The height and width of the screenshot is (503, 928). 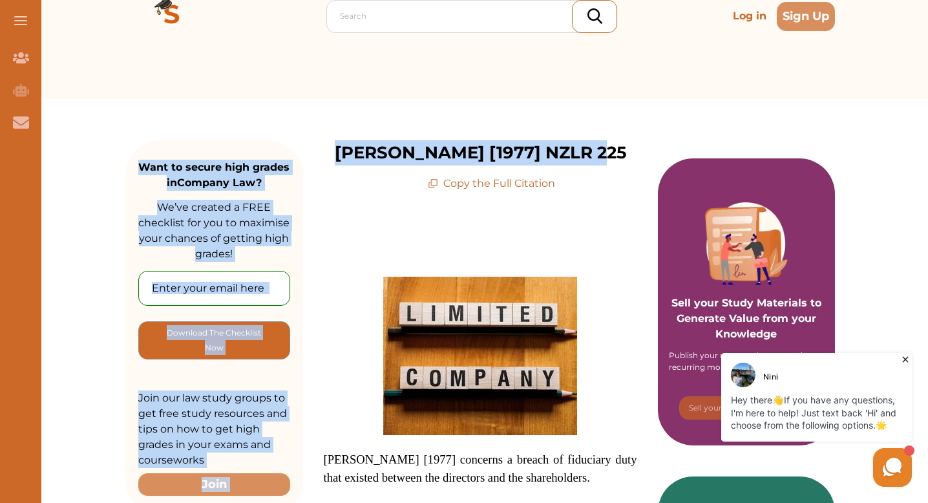 What do you see at coordinates (214, 429) in the screenshot?
I see `p: Join our law study groups to get free study resources and tips on how to get high grades in your ...` at bounding box center [214, 429].